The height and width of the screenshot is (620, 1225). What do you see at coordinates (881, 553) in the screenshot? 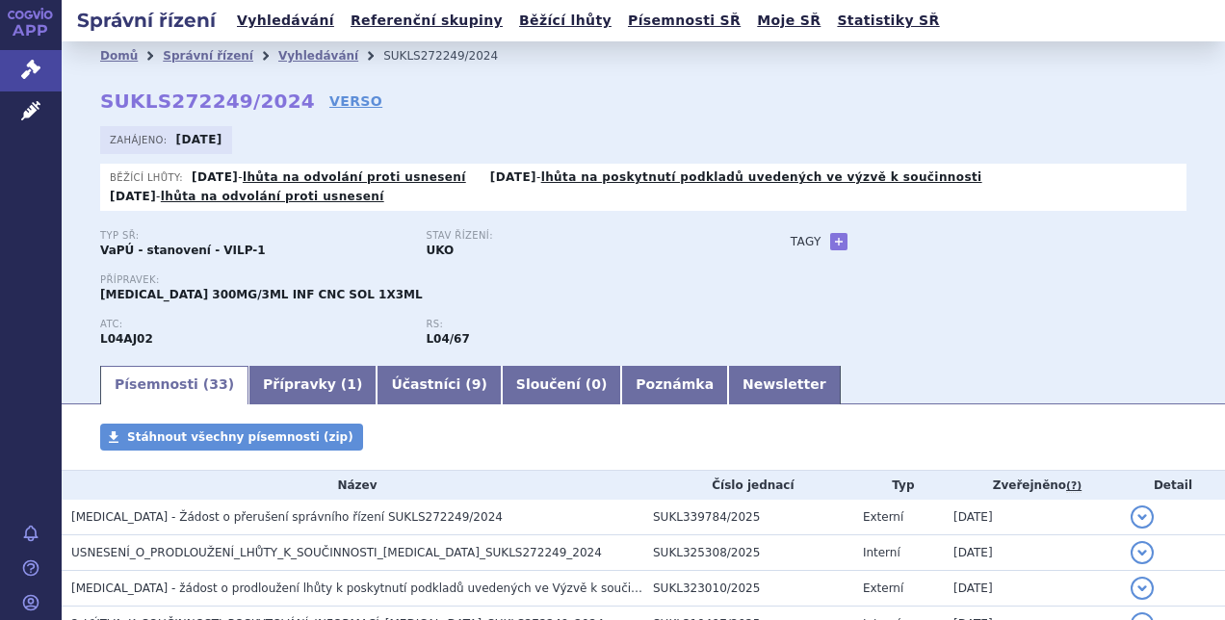
I see `span: Interní` at bounding box center [881, 553].